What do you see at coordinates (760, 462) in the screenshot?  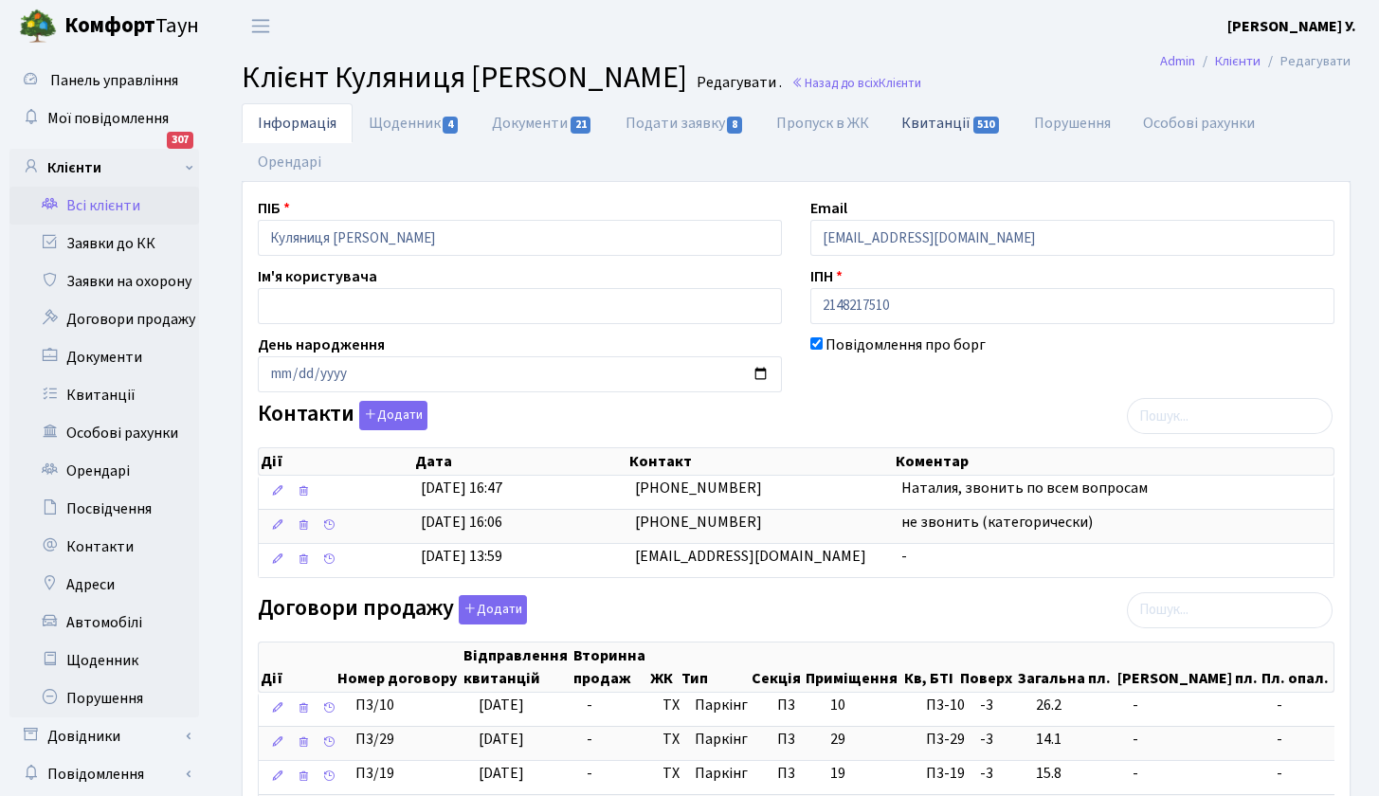 I see `th: Контакт` at bounding box center [760, 462].